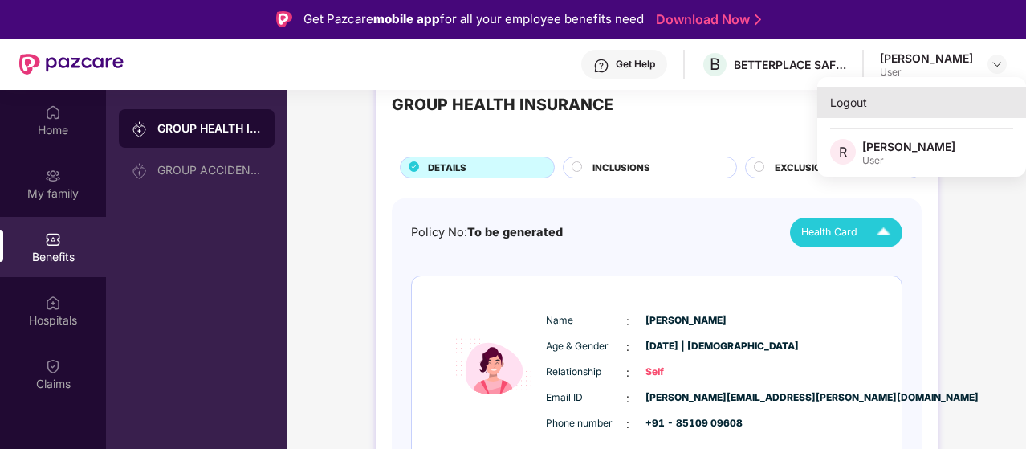 The height and width of the screenshot is (449, 1026). I want to click on img: svg+xml;base64,PHN2ZyBpZD0iSG9zcGl0YWxzIiB4bWxucz0iaHR0cDovL3d3dy53My5vcmcvMjAwMC9zdmciIHdpZHRoPS..., so click(53, 303).